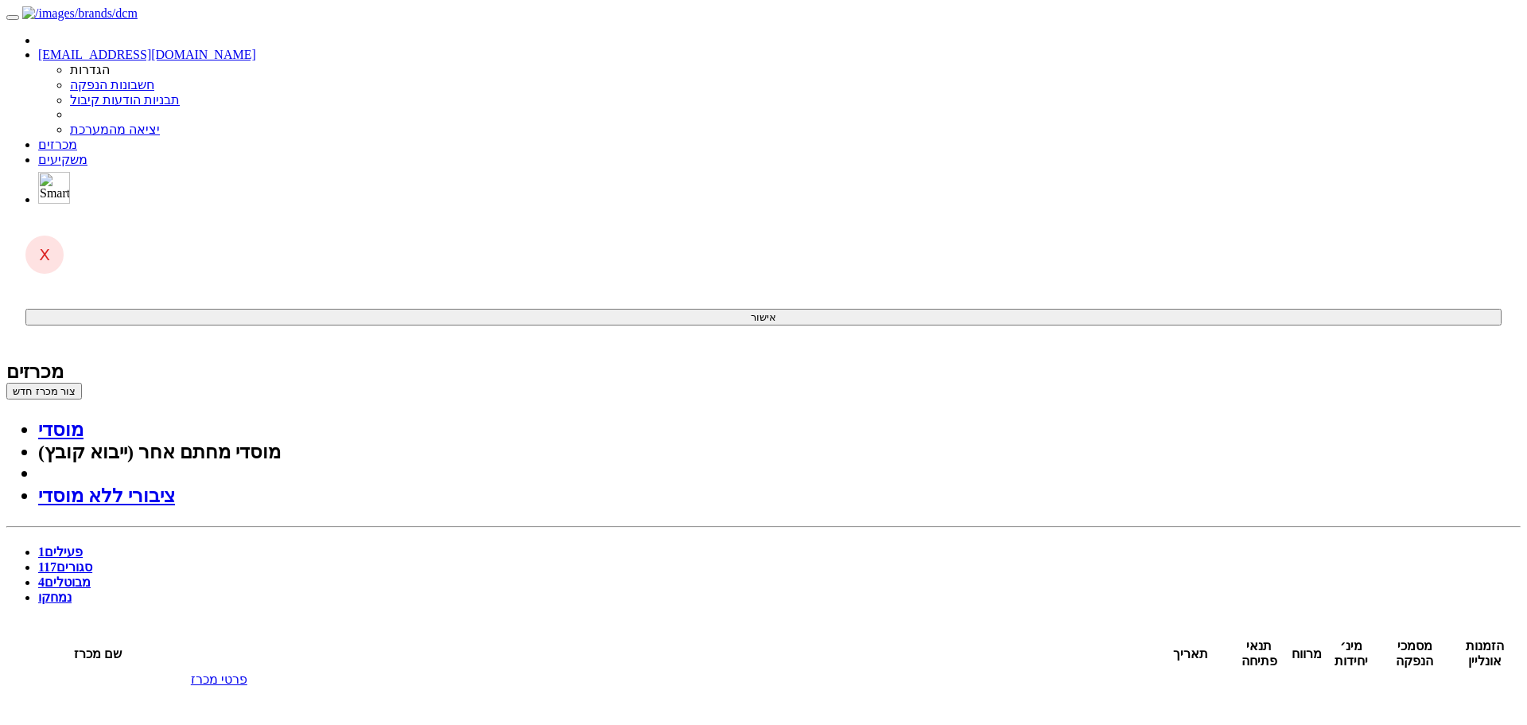 The width and height of the screenshot is (1527, 725). Describe the element at coordinates (796, 69) in the screenshot. I see `li: הגדרות` at that location.